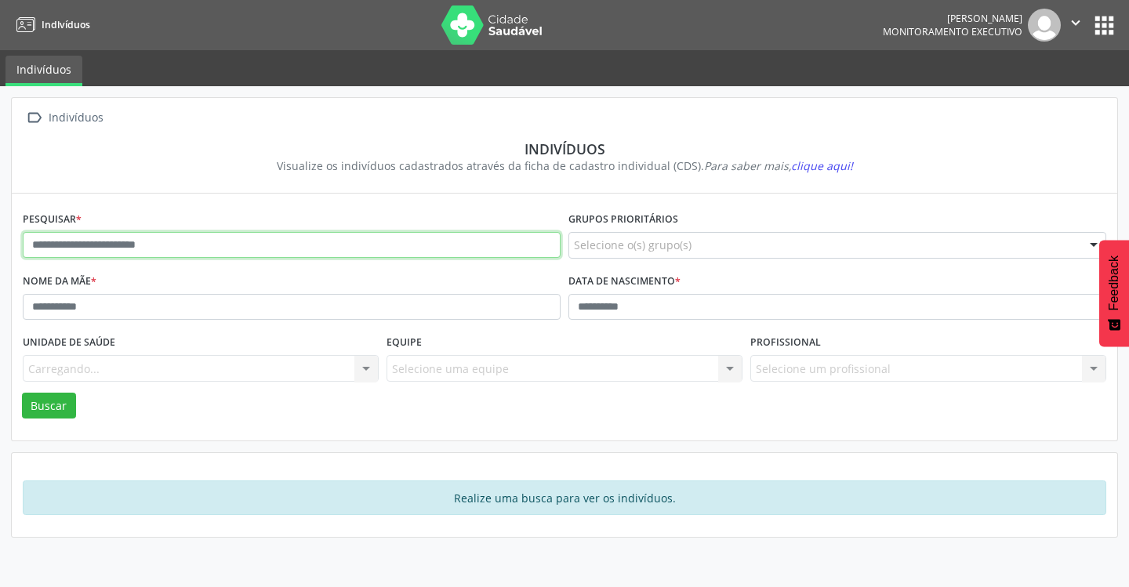 This screenshot has height=587, width=1129. I want to click on span: clique aqui!, so click(822, 165).